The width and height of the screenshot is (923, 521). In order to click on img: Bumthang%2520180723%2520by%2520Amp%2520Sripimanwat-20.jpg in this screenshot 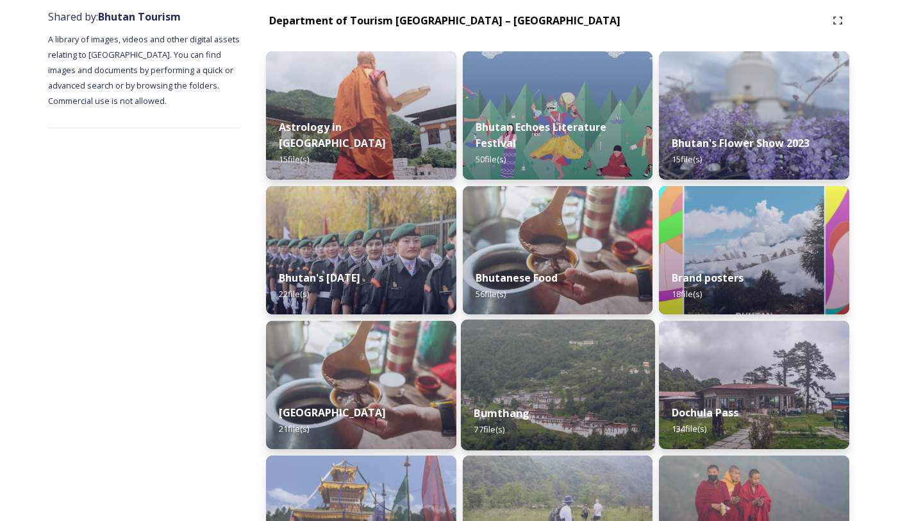, I will do `click(558, 385)`.